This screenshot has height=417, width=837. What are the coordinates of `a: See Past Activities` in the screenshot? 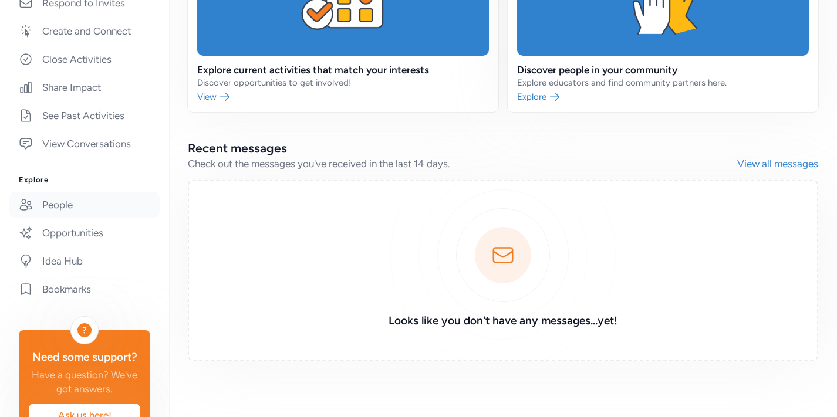 It's located at (84, 116).